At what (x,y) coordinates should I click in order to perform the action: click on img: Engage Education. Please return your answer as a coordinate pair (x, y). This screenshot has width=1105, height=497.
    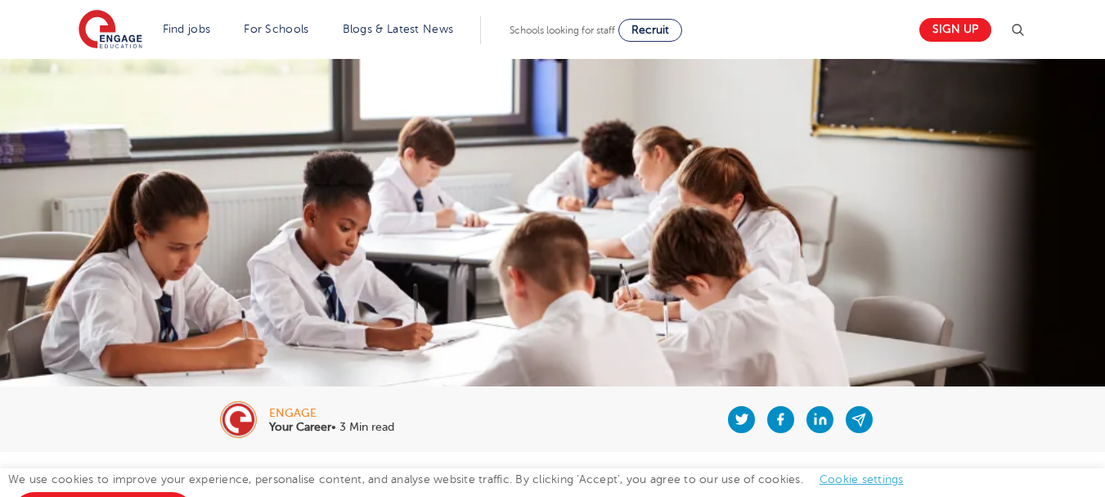
    Looking at the image, I should click on (110, 30).